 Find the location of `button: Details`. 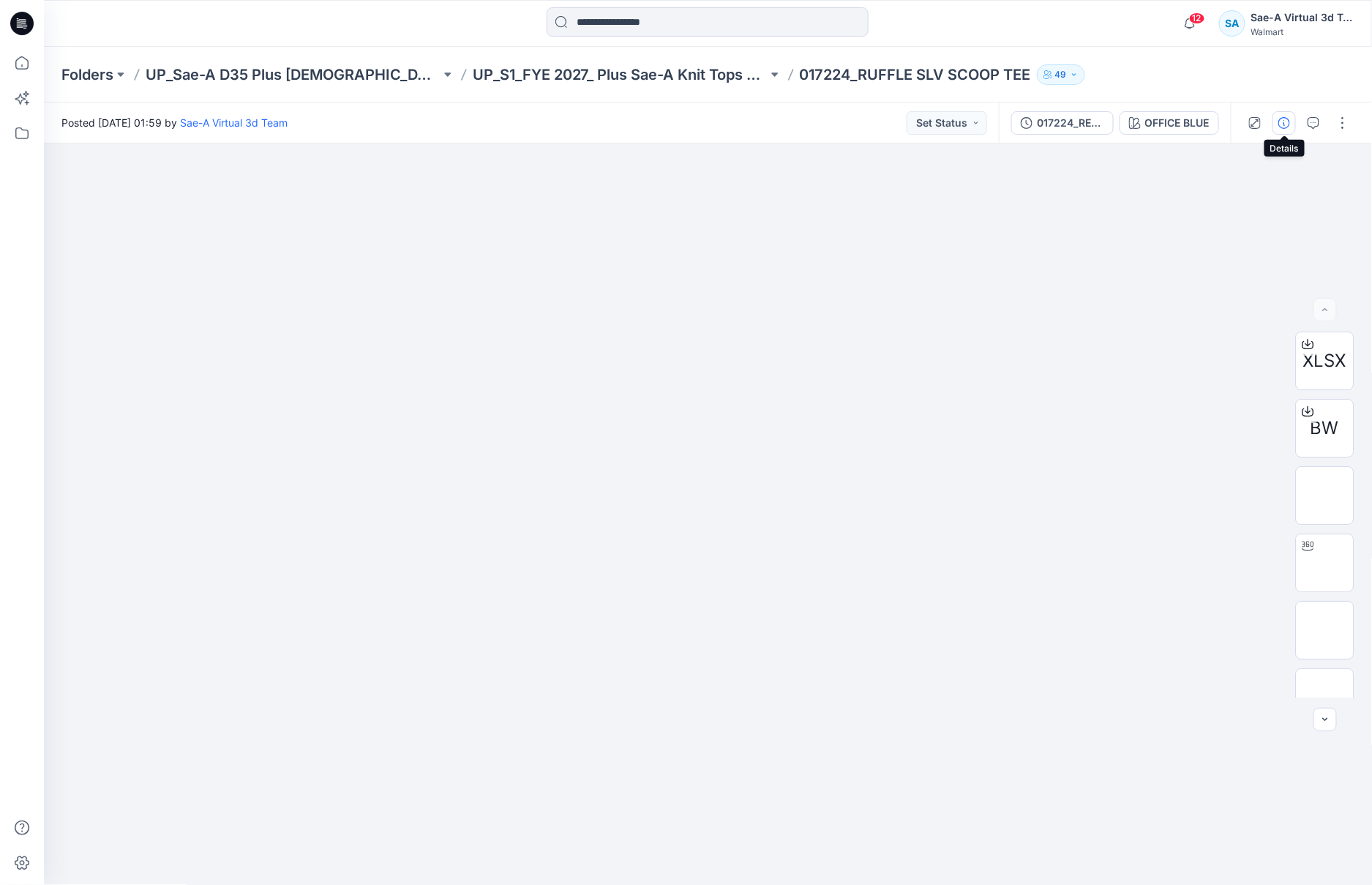

button: Details is located at coordinates (1284, 123).